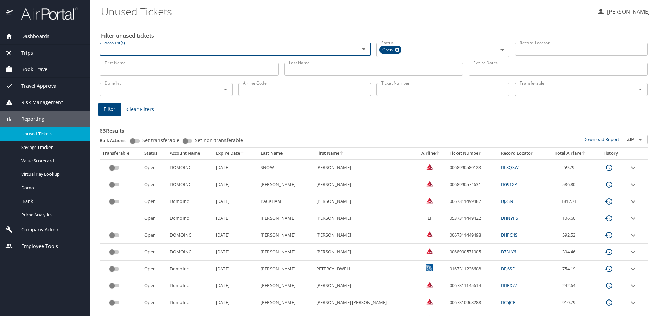  Describe the element at coordinates (190, 201) in the screenshot. I see `td: DomoInc` at that location.